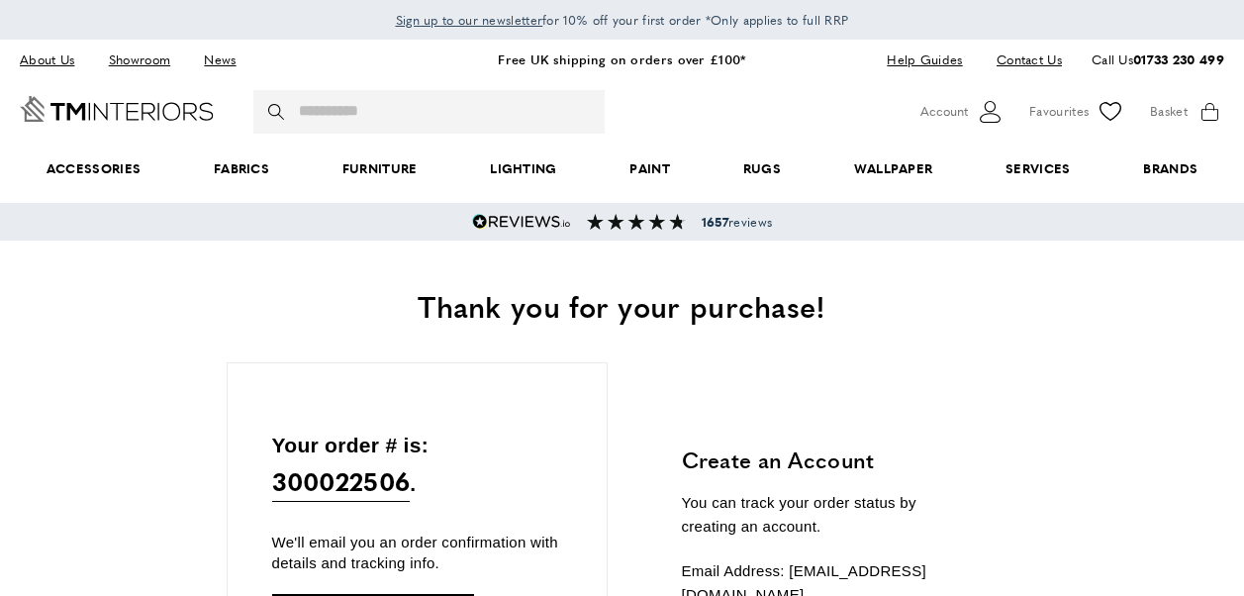  What do you see at coordinates (1037, 168) in the screenshot?
I see `a: Services` at bounding box center [1037, 168].